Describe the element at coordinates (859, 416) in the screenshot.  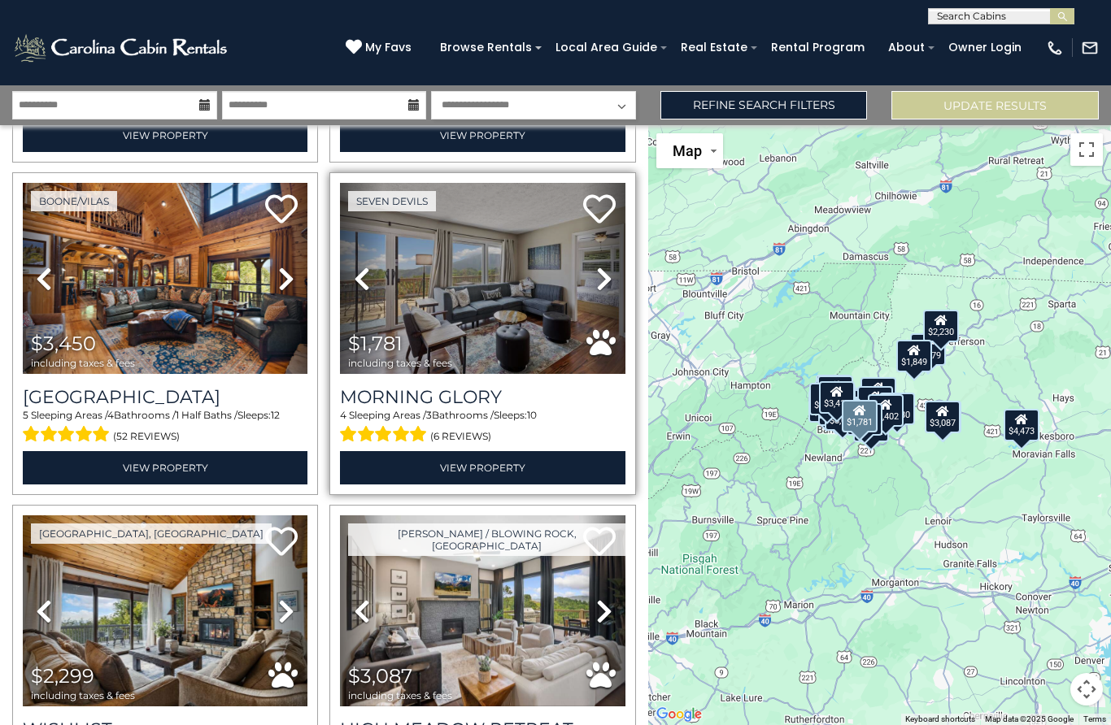
I see `div: $1,781` at that location.